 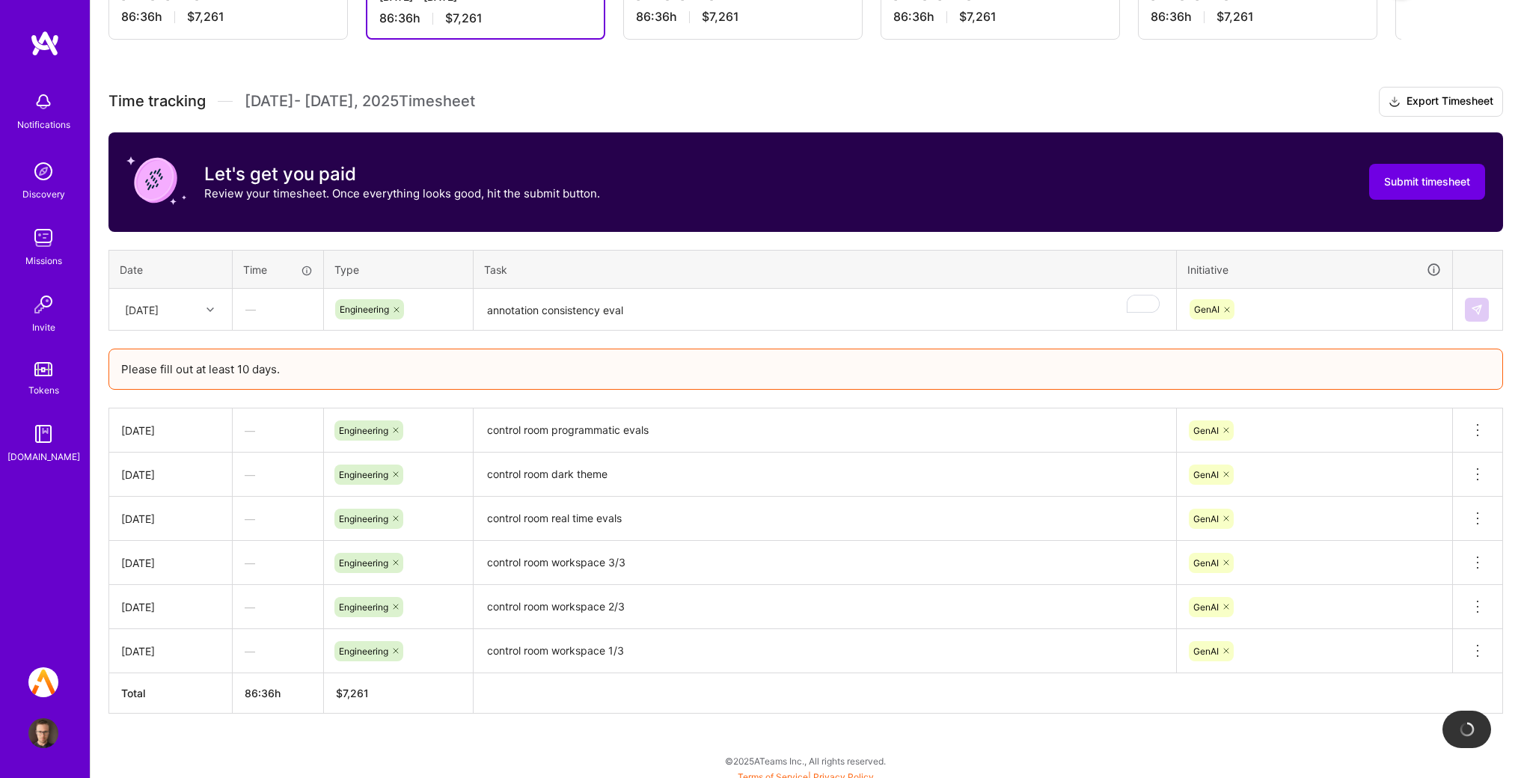 What do you see at coordinates (825, 563) in the screenshot?
I see `textarea: control room workspace 3/3` at bounding box center [825, 563].